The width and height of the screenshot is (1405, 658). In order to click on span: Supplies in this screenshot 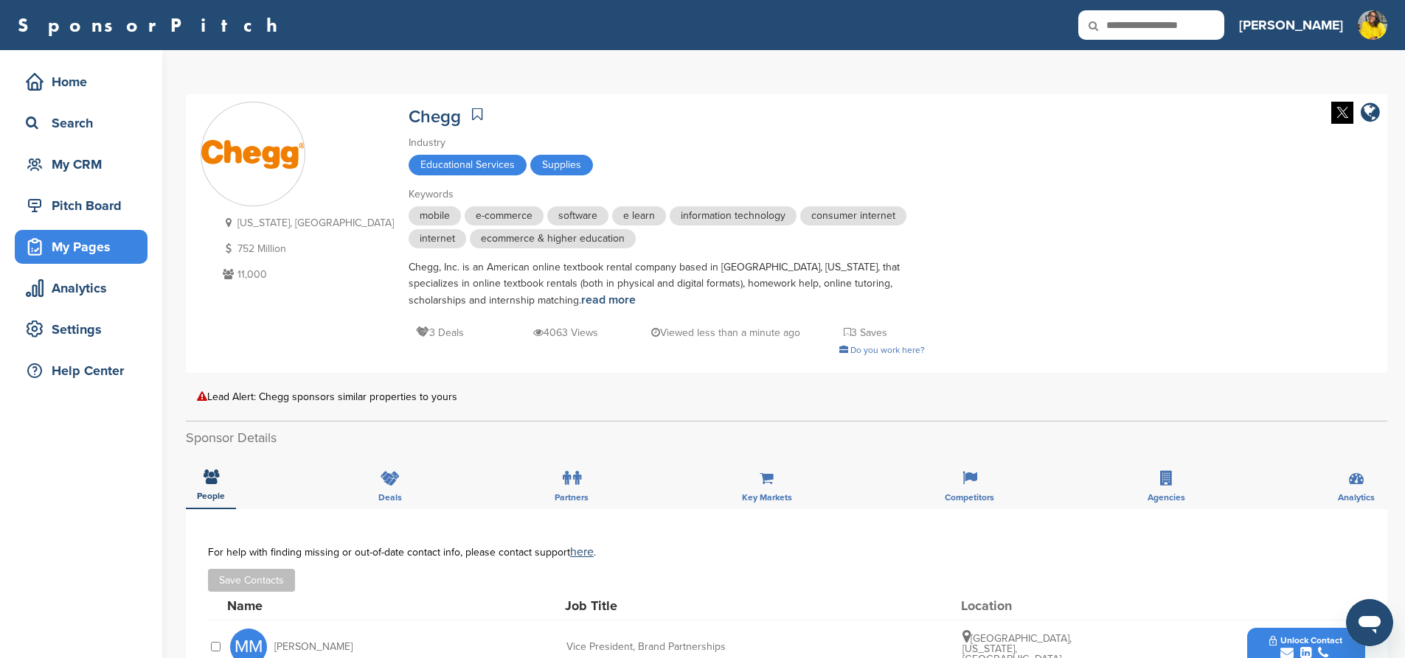, I will do `click(561, 165)`.